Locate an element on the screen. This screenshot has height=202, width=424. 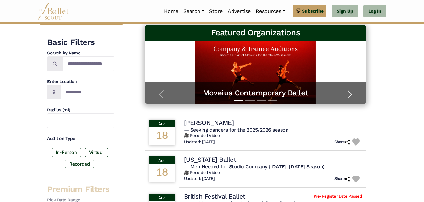
span: Subscribe is located at coordinates (313, 11).